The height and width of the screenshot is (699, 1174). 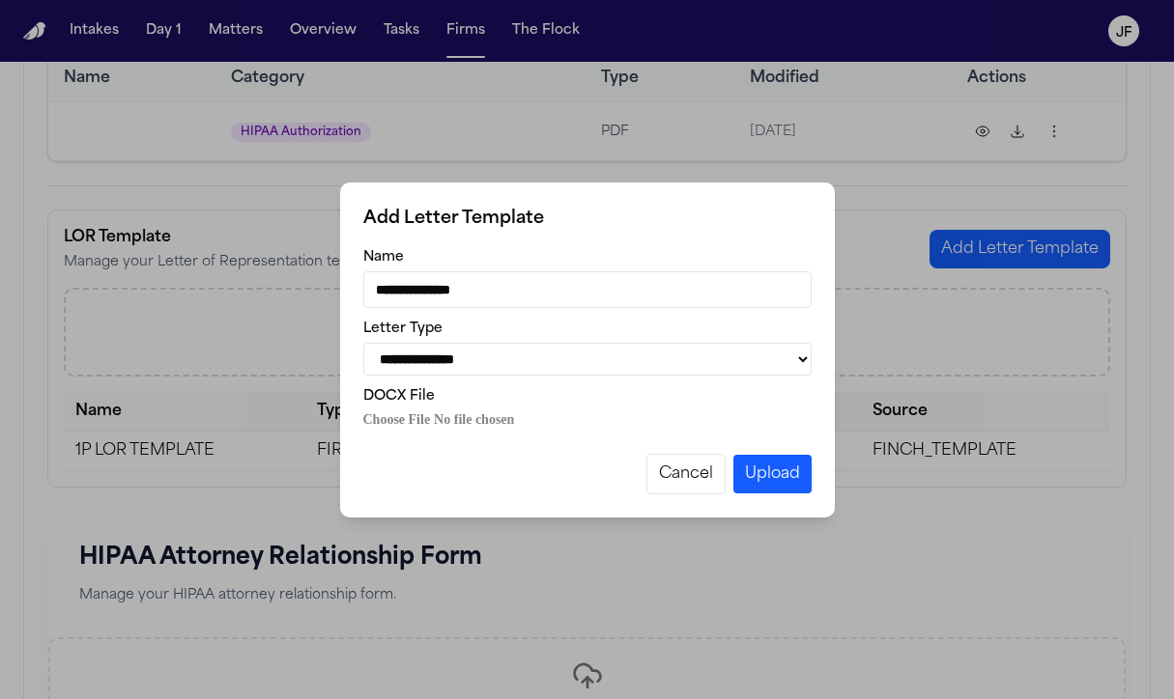 I want to click on label: Letter Type, so click(x=587, y=348).